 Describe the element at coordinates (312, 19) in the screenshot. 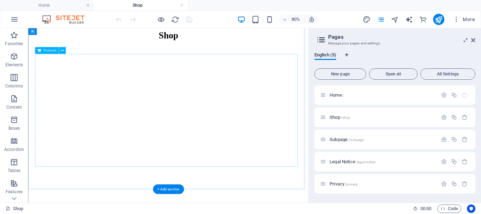

I see `i: On resize automatically adjust zoom level to fit chosen device.` at that location.